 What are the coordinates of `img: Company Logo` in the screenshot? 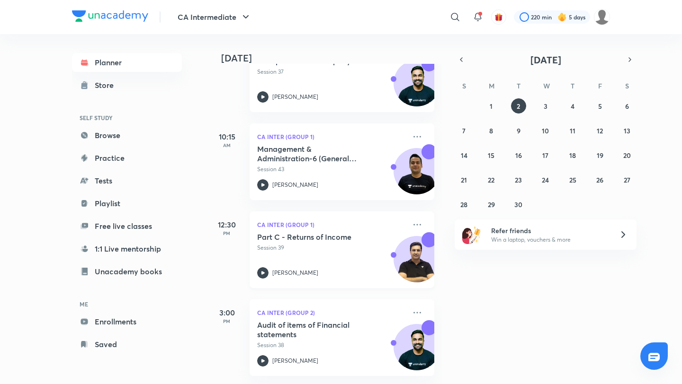 It's located at (110, 16).